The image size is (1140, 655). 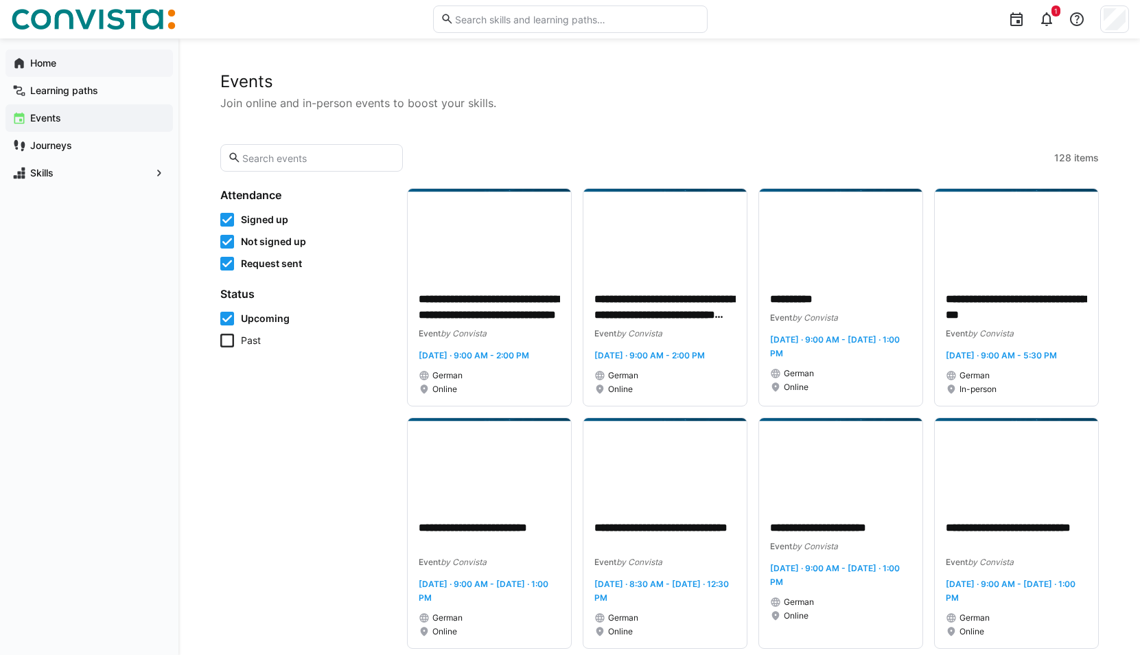 What do you see at coordinates (271, 264) in the screenshot?
I see `span: Request sent` at bounding box center [271, 264].